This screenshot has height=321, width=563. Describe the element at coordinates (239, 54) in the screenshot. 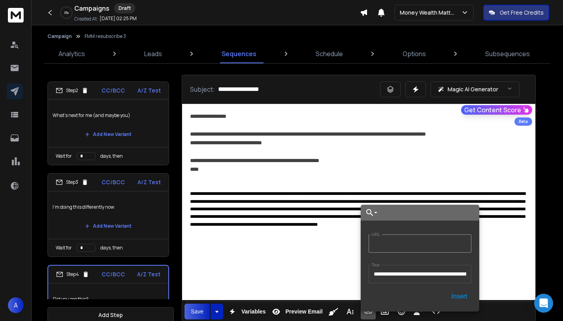

I see `p: Sequences` at that location.